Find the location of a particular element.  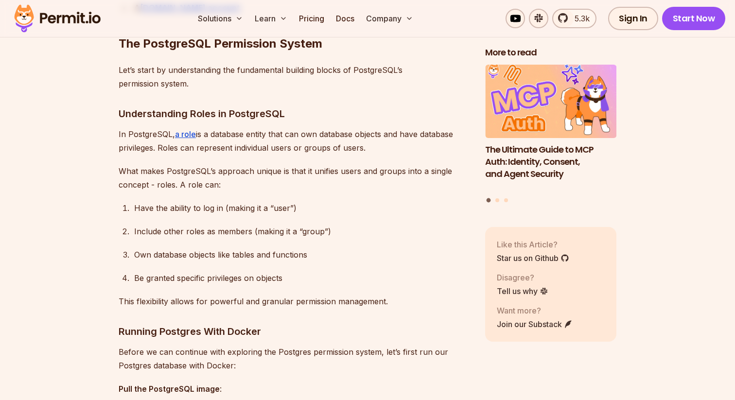

a: The Ultimate Guide to MCP Auth: Identity, Consent, and Agent SecurityThe Ultimate Guide to MCP Au... is located at coordinates (551, 128).